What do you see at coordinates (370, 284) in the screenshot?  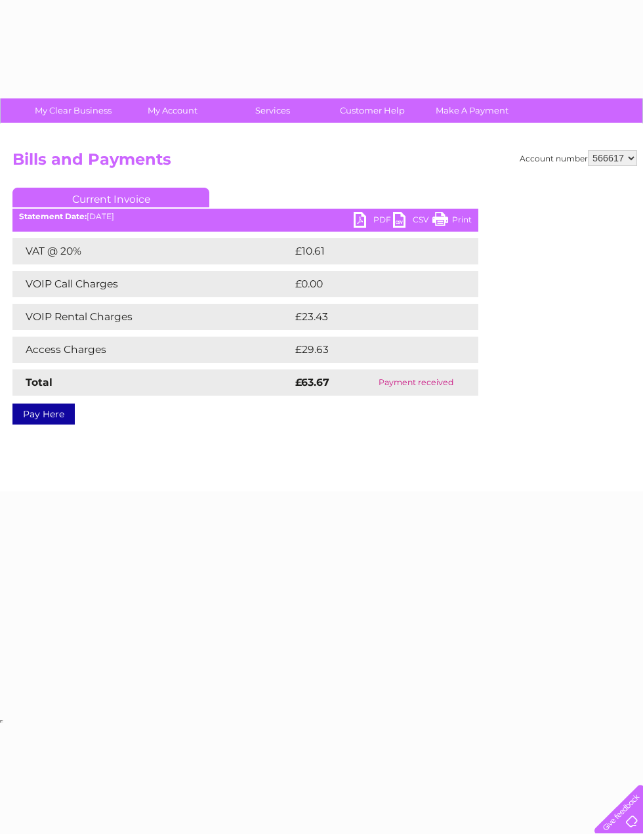 I see `td: £0.00` at bounding box center [370, 284].